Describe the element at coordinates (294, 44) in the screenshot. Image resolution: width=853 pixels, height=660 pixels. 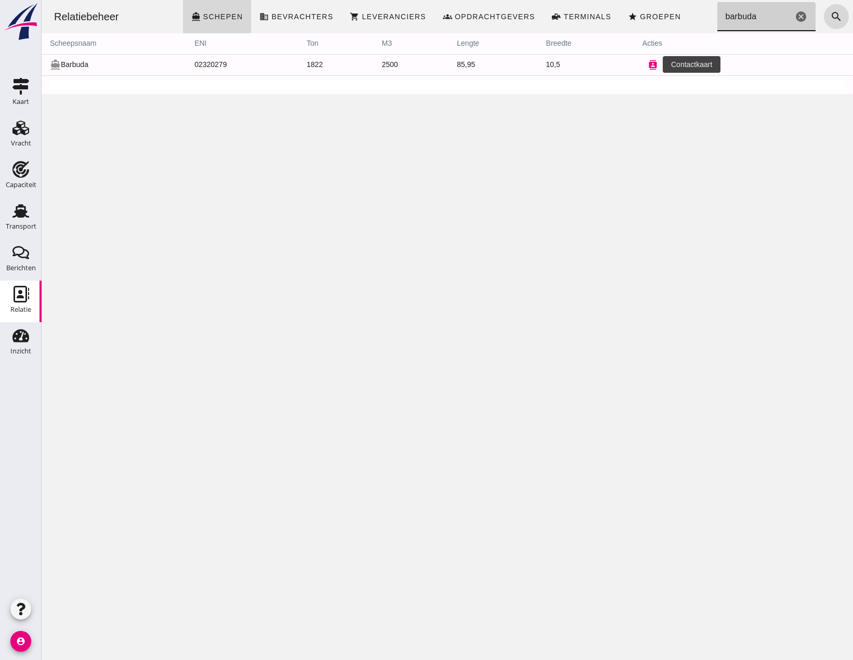
I see `th: ton` at that location.